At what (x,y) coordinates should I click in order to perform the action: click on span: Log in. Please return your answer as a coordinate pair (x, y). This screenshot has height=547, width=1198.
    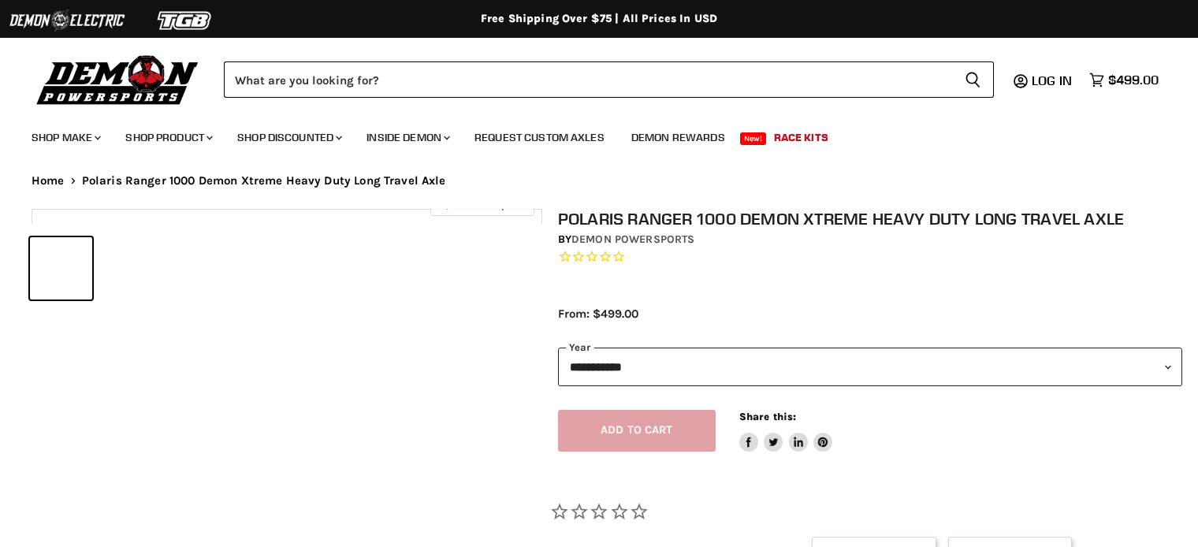
    Looking at the image, I should click on (1051, 80).